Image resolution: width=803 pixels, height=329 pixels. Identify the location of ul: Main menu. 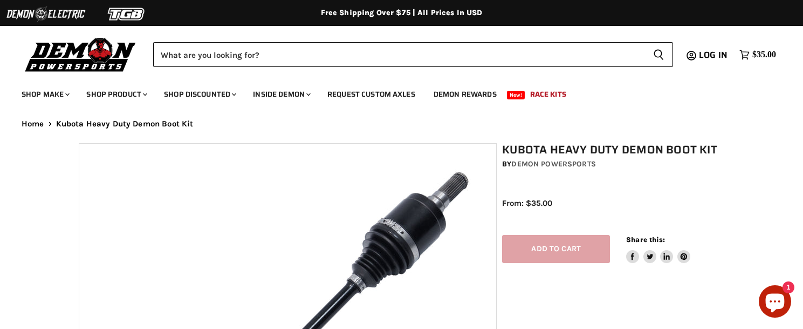
(393, 92).